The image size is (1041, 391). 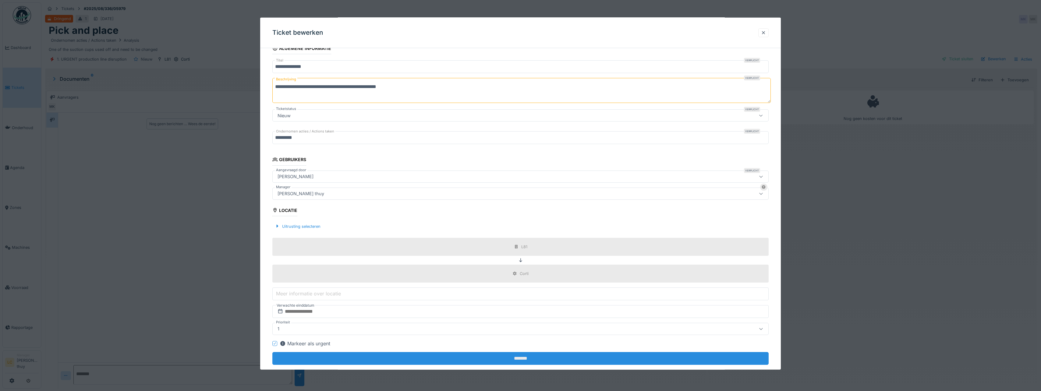 What do you see at coordinates (283, 187) in the screenshot?
I see `label: Manager` at bounding box center [283, 187].